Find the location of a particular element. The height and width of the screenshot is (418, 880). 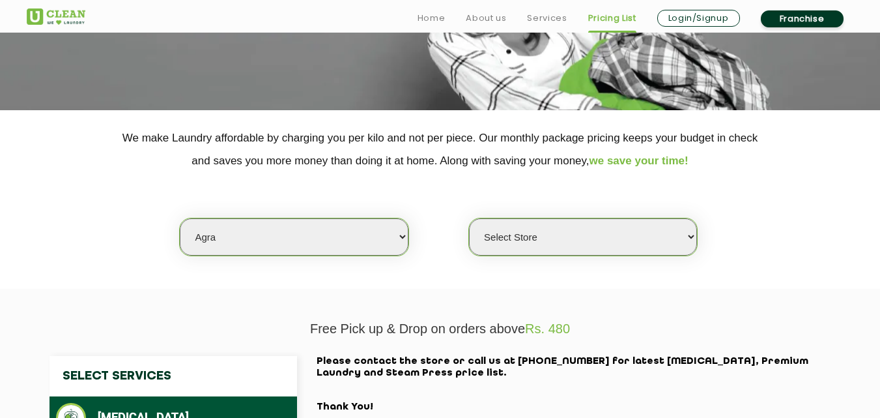

a: Franchise is located at coordinates (802, 19).